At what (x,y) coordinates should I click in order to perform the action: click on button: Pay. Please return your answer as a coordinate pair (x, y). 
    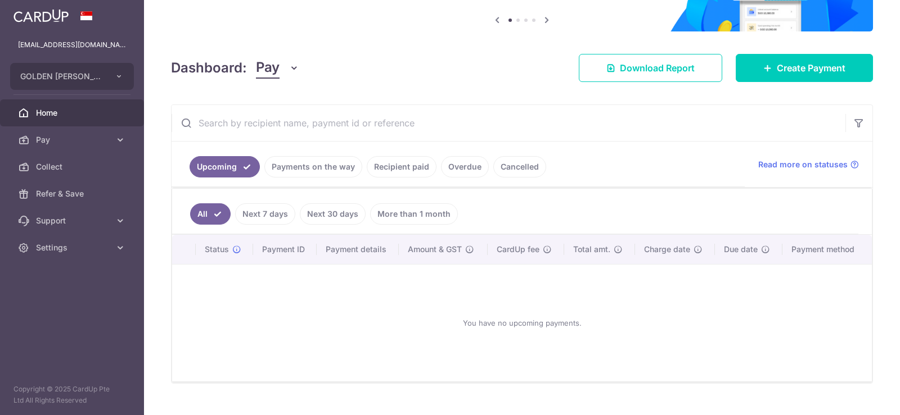
    Looking at the image, I should click on (277, 68).